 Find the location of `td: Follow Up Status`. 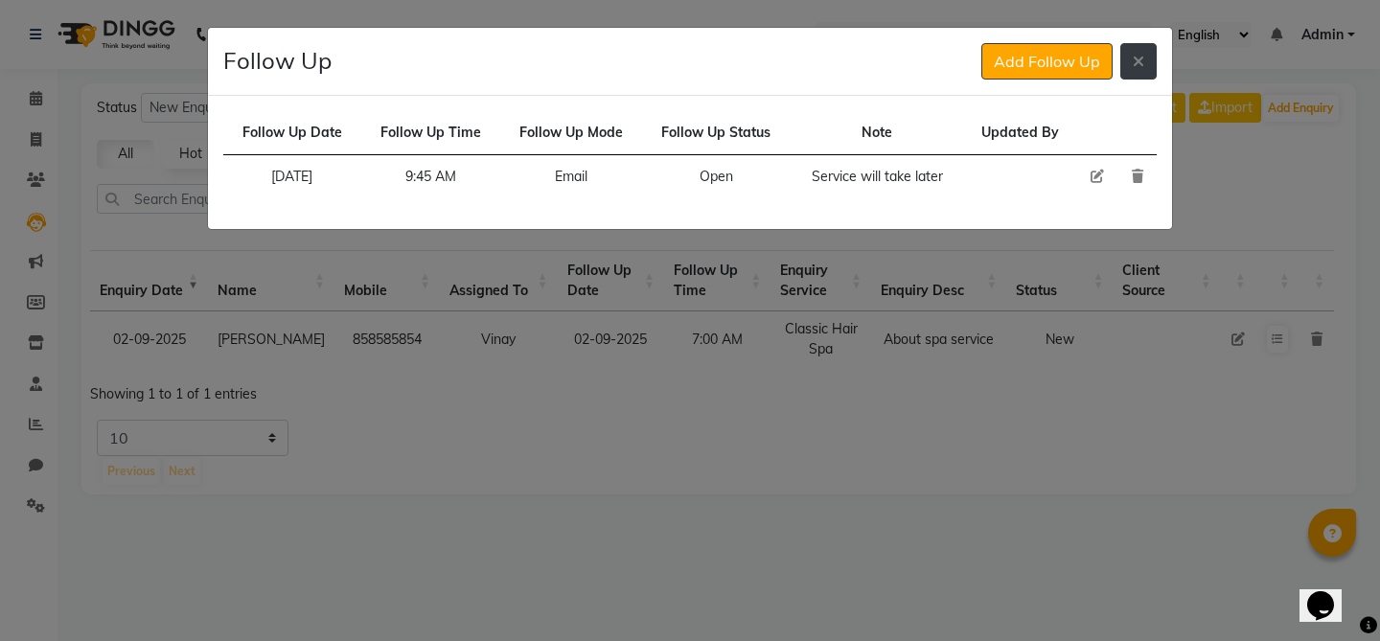

td: Follow Up Status is located at coordinates (716, 133).